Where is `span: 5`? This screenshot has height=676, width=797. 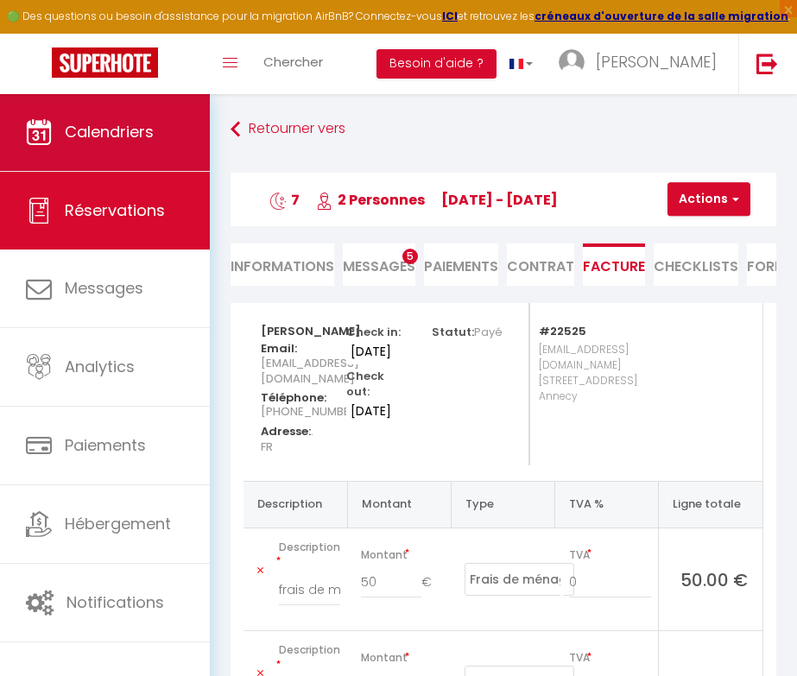 span: 5 is located at coordinates (410, 256).